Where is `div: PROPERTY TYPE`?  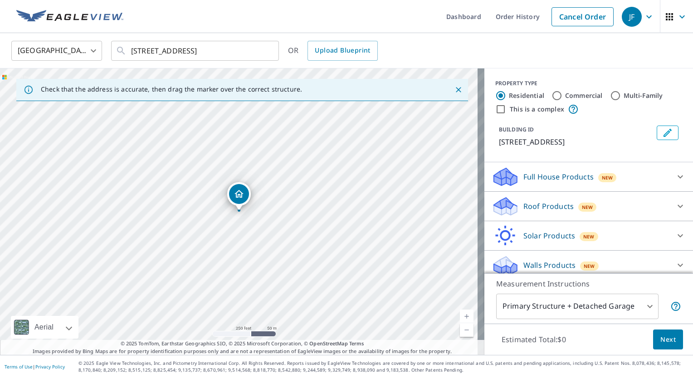
div: PROPERTY TYPE is located at coordinates (589, 83).